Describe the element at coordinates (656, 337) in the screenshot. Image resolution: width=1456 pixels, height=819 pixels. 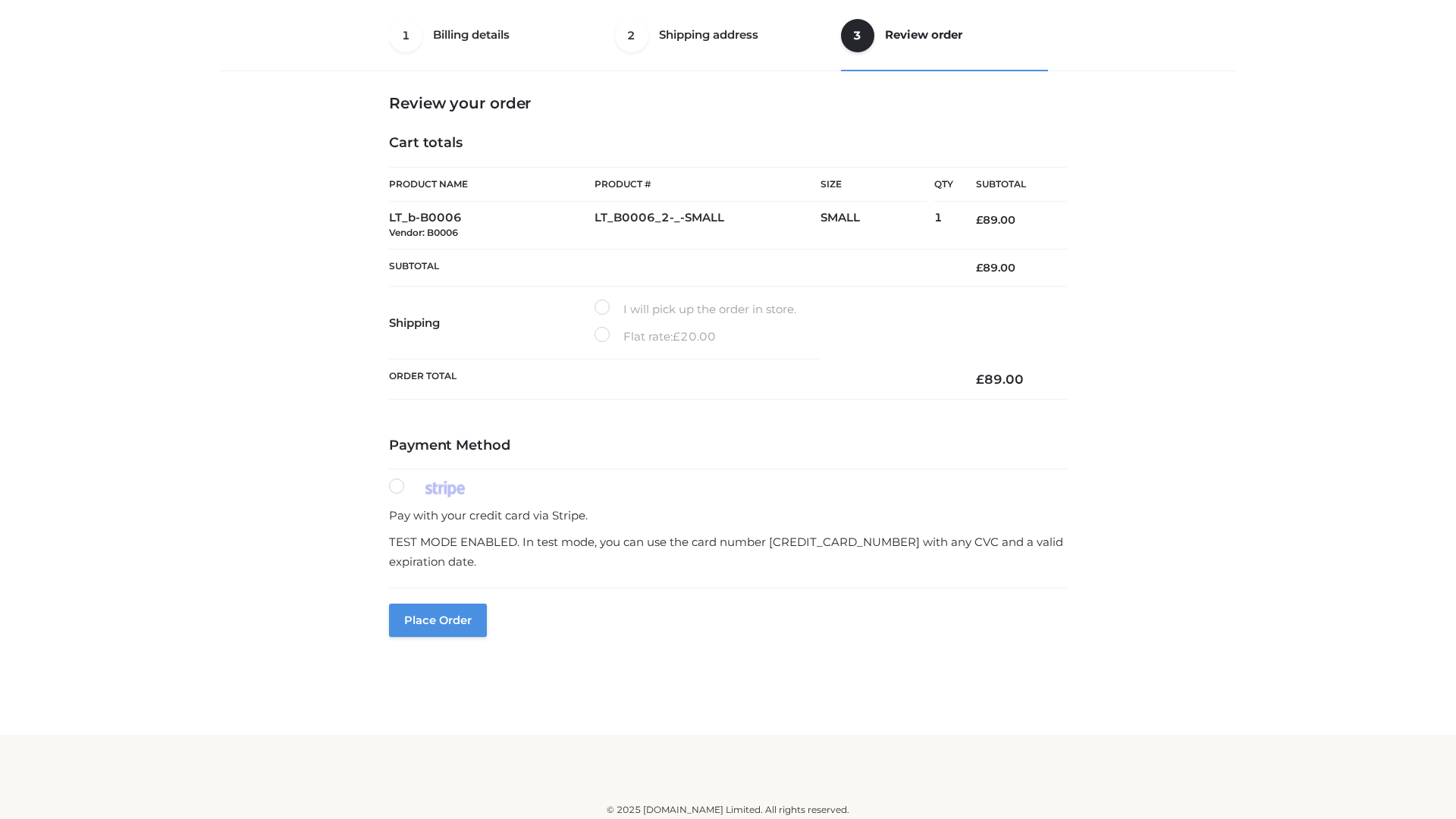
I see `label: Flat rate:` at that location.